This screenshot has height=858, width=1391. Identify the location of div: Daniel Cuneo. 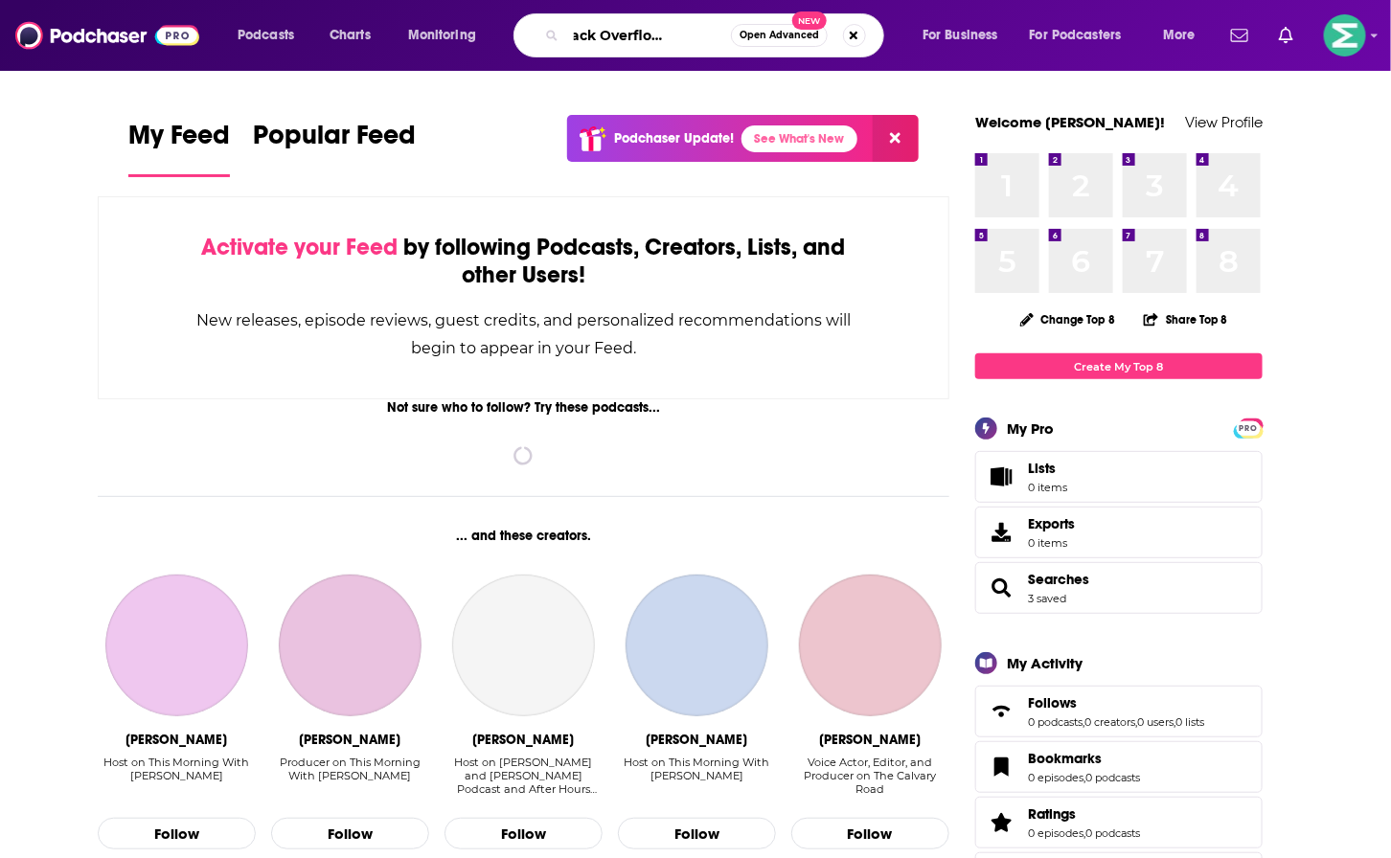
(870, 740).